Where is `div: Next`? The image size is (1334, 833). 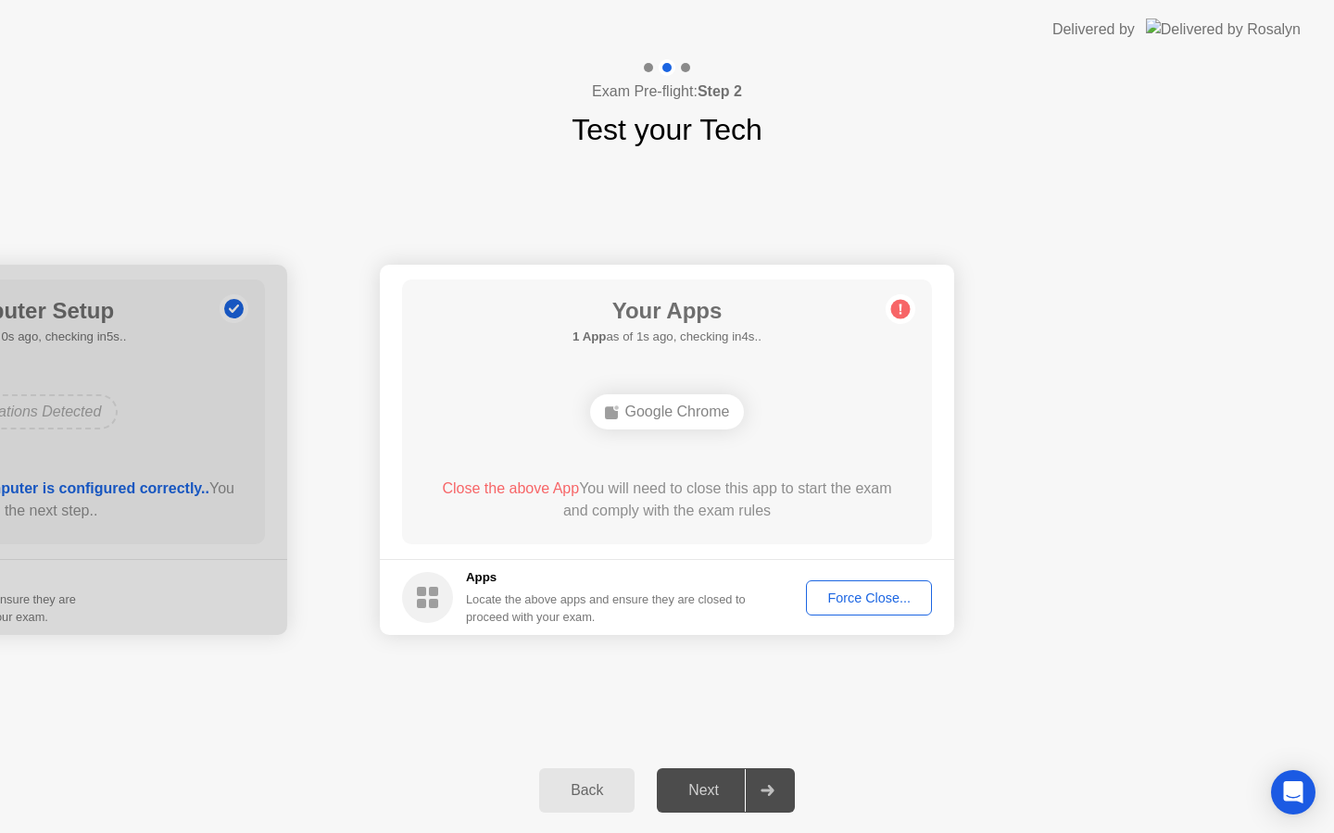 div: Next is located at coordinates (703, 791).